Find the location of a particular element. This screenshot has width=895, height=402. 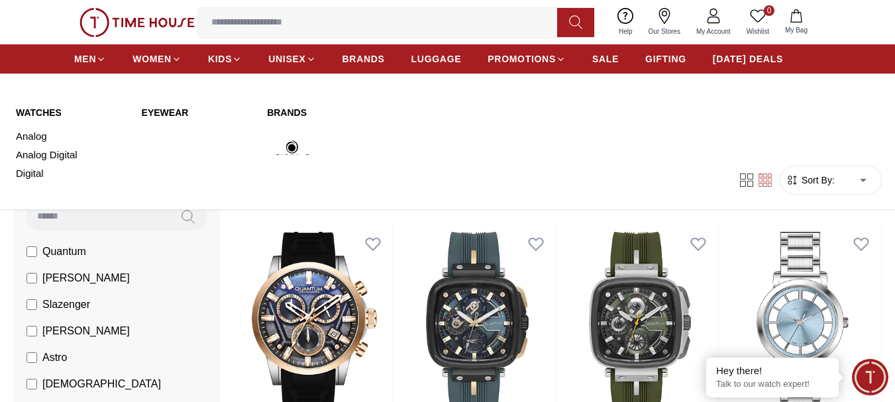

input: Slazenger is located at coordinates (32, 305).